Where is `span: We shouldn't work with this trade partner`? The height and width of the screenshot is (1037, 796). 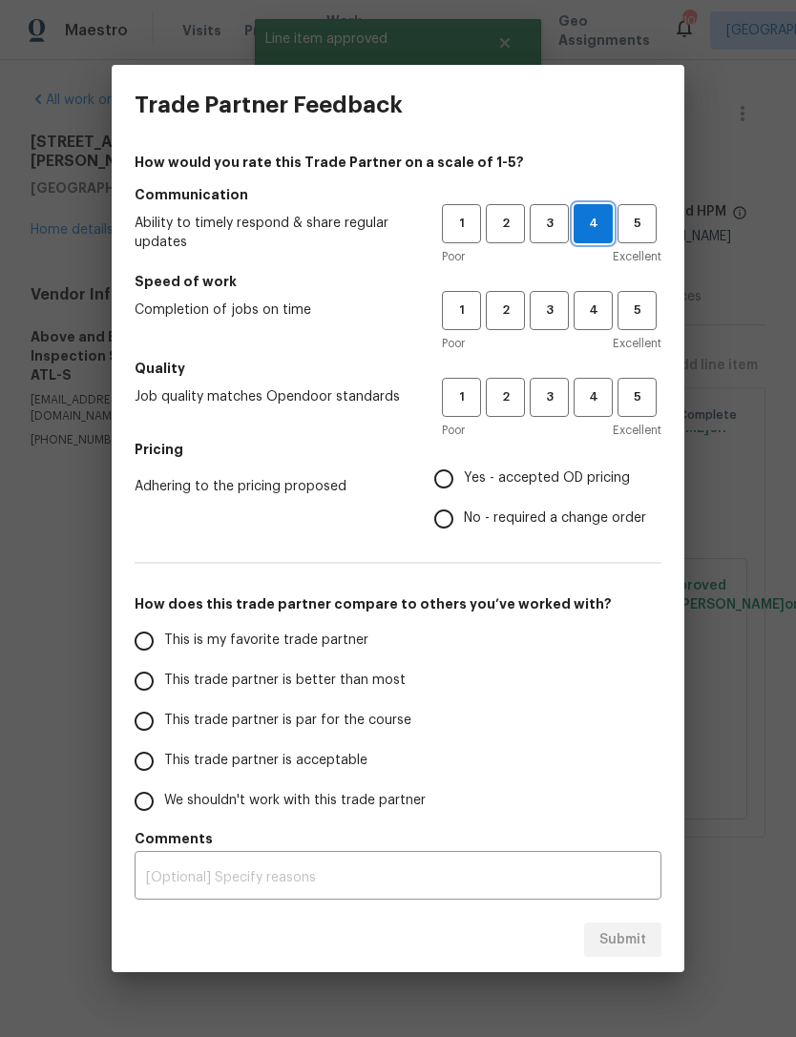
span: We shouldn't work with this trade partner is located at coordinates (295, 801).